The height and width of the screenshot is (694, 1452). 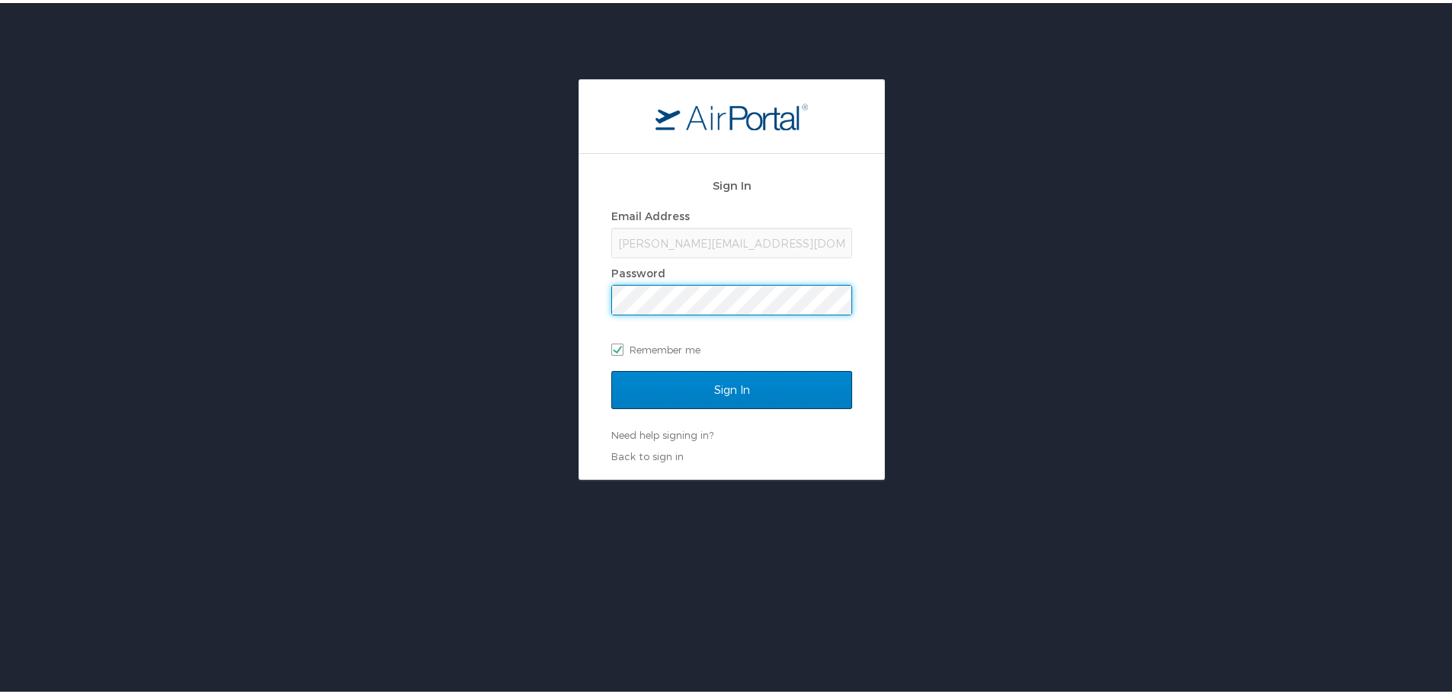 What do you see at coordinates (662, 432) in the screenshot?
I see `a: Need help signing in?` at bounding box center [662, 432].